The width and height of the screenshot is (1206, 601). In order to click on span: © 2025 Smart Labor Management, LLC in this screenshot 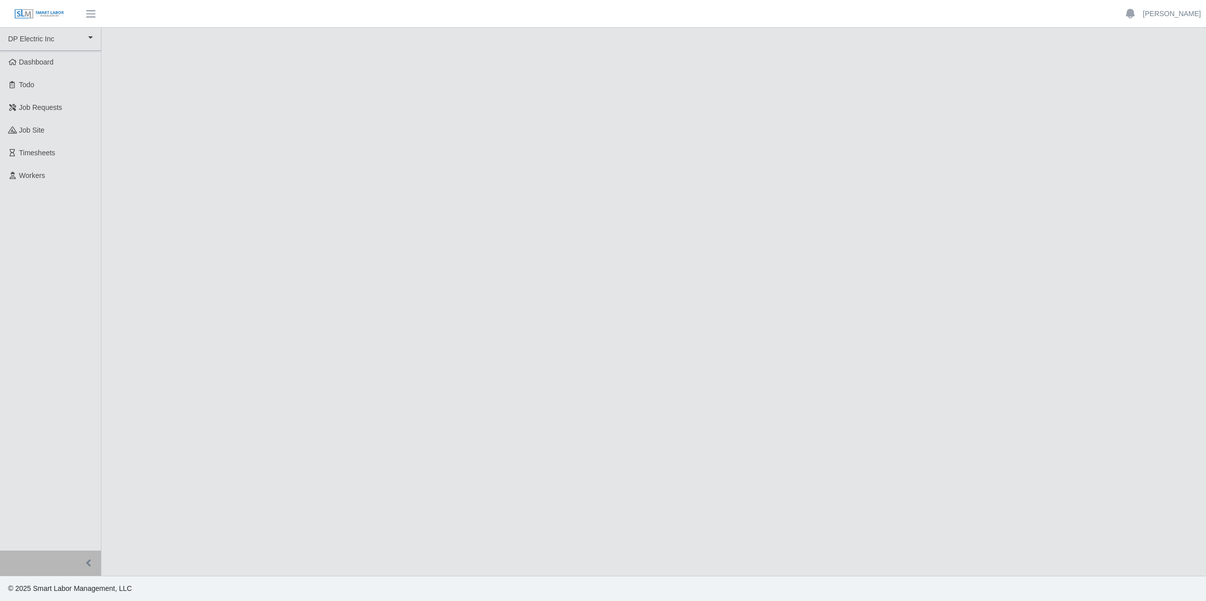, I will do `click(70, 589)`.